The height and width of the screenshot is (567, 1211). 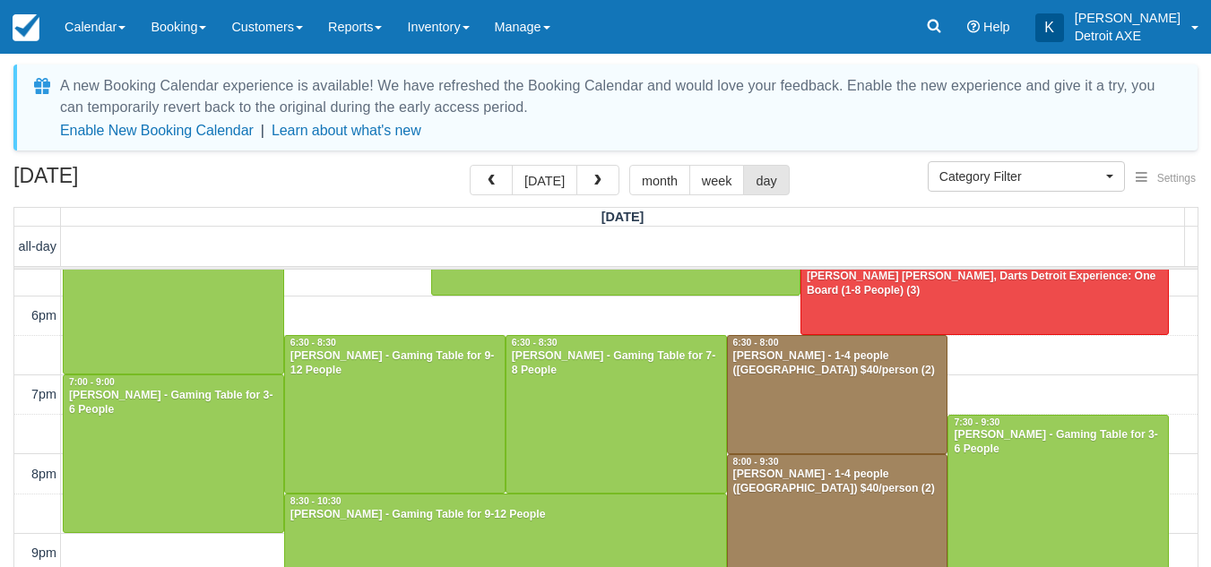 What do you see at coordinates (755, 342) in the screenshot?
I see `span: 6:30 - 8:00` at bounding box center [755, 342].